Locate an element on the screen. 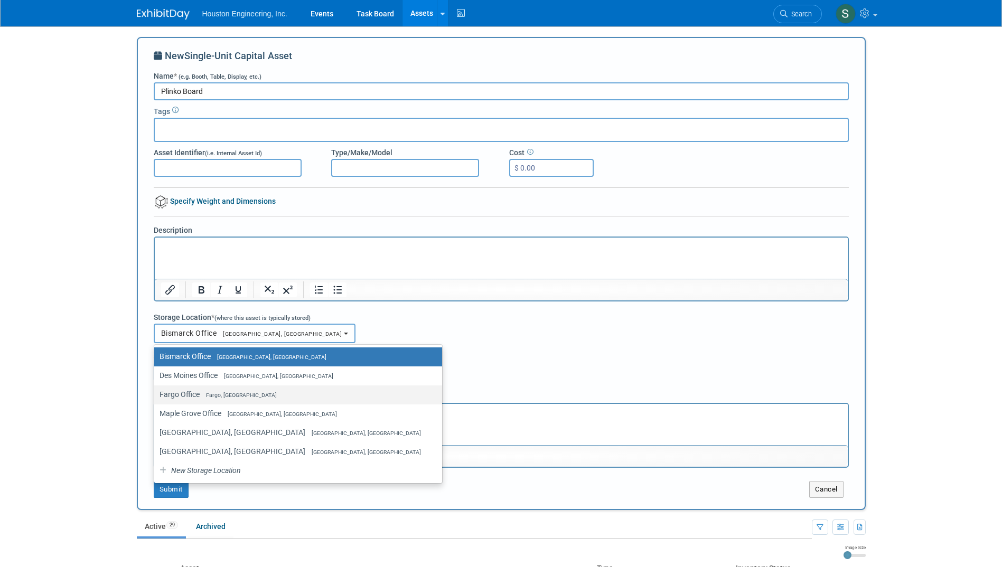 The height and width of the screenshot is (567, 1002). button: Insert/edit link is located at coordinates (170, 290).